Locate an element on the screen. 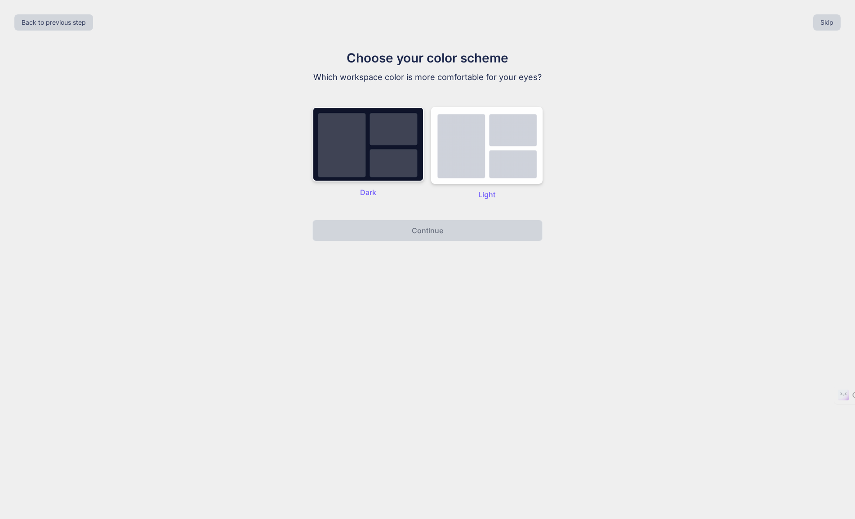 This screenshot has width=855, height=519. button: Continue is located at coordinates (428, 231).